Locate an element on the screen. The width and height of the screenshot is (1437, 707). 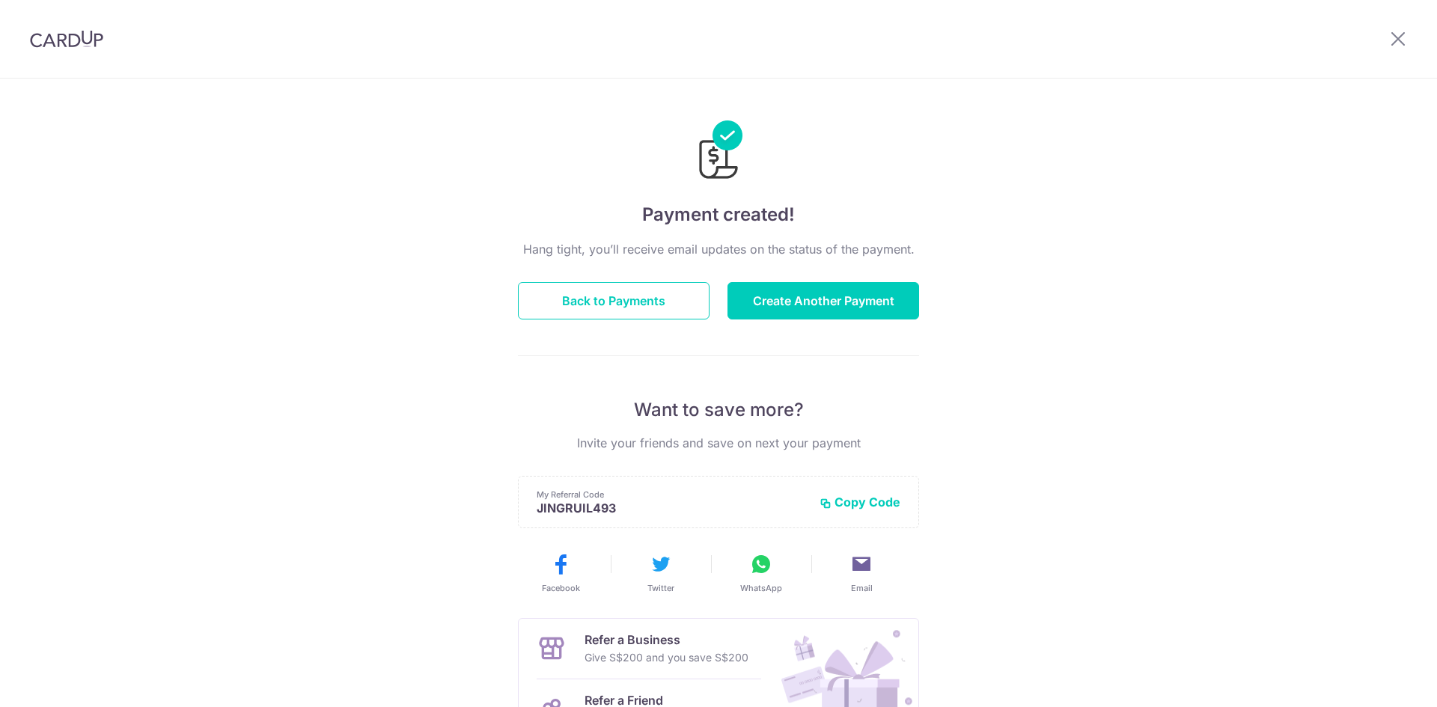
p: Want to save more? is located at coordinates (719, 410).